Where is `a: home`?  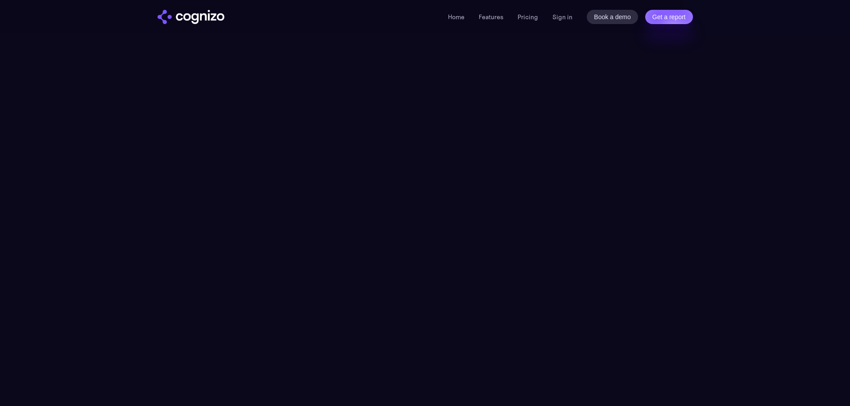 a: home is located at coordinates (191, 17).